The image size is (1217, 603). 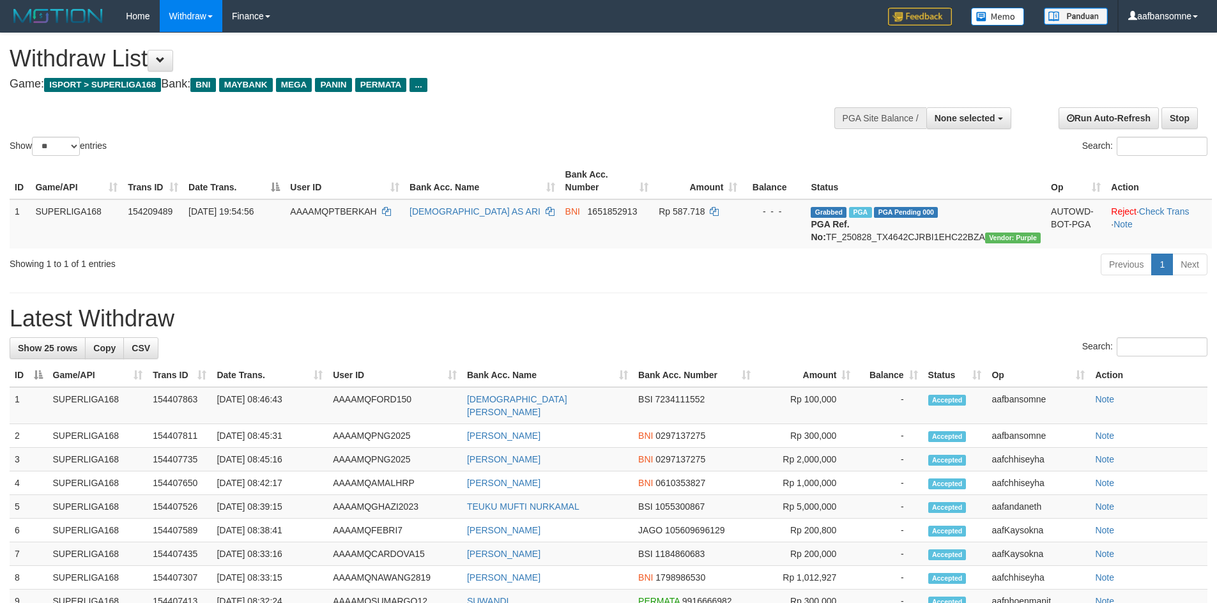 What do you see at coordinates (29, 375) in the screenshot?
I see `th: ID: activate to sort column descending` at bounding box center [29, 375].